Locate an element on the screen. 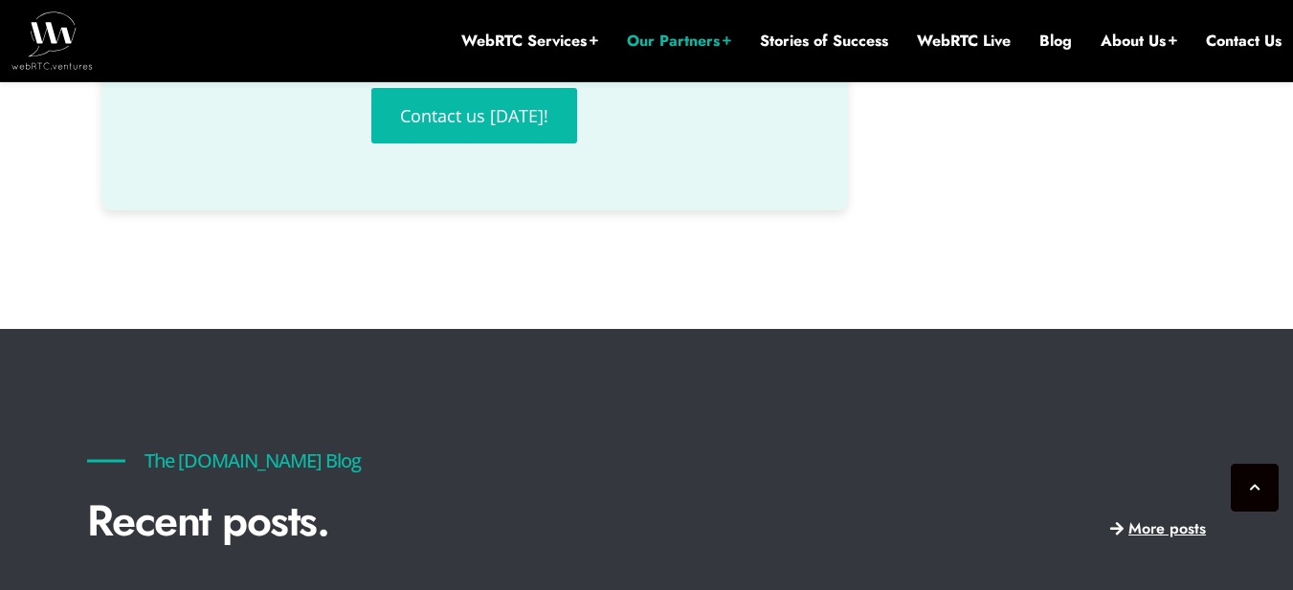  img: WebRTC.ventures is located at coordinates (52, 40).